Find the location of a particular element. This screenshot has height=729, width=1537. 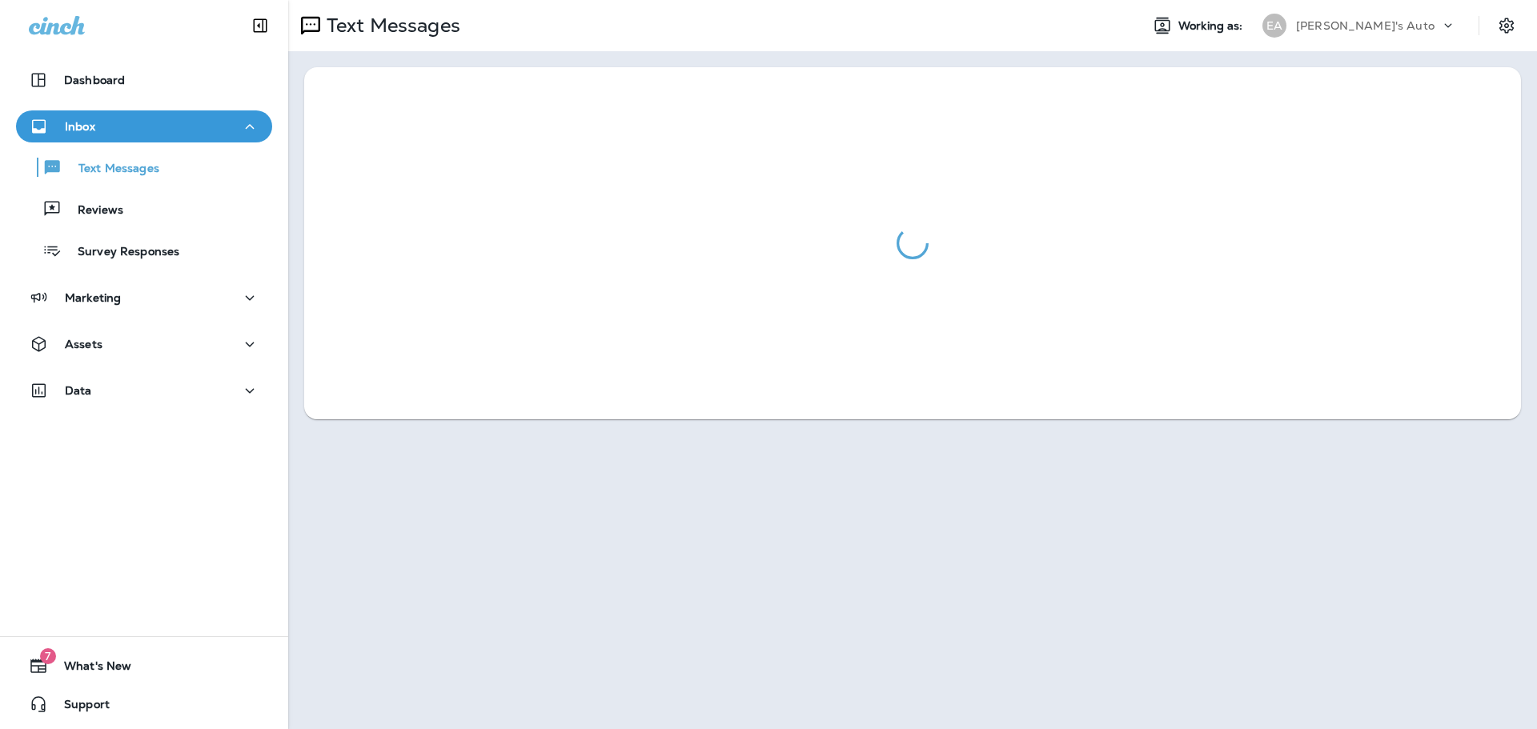

button: Dashboard is located at coordinates (144, 80).